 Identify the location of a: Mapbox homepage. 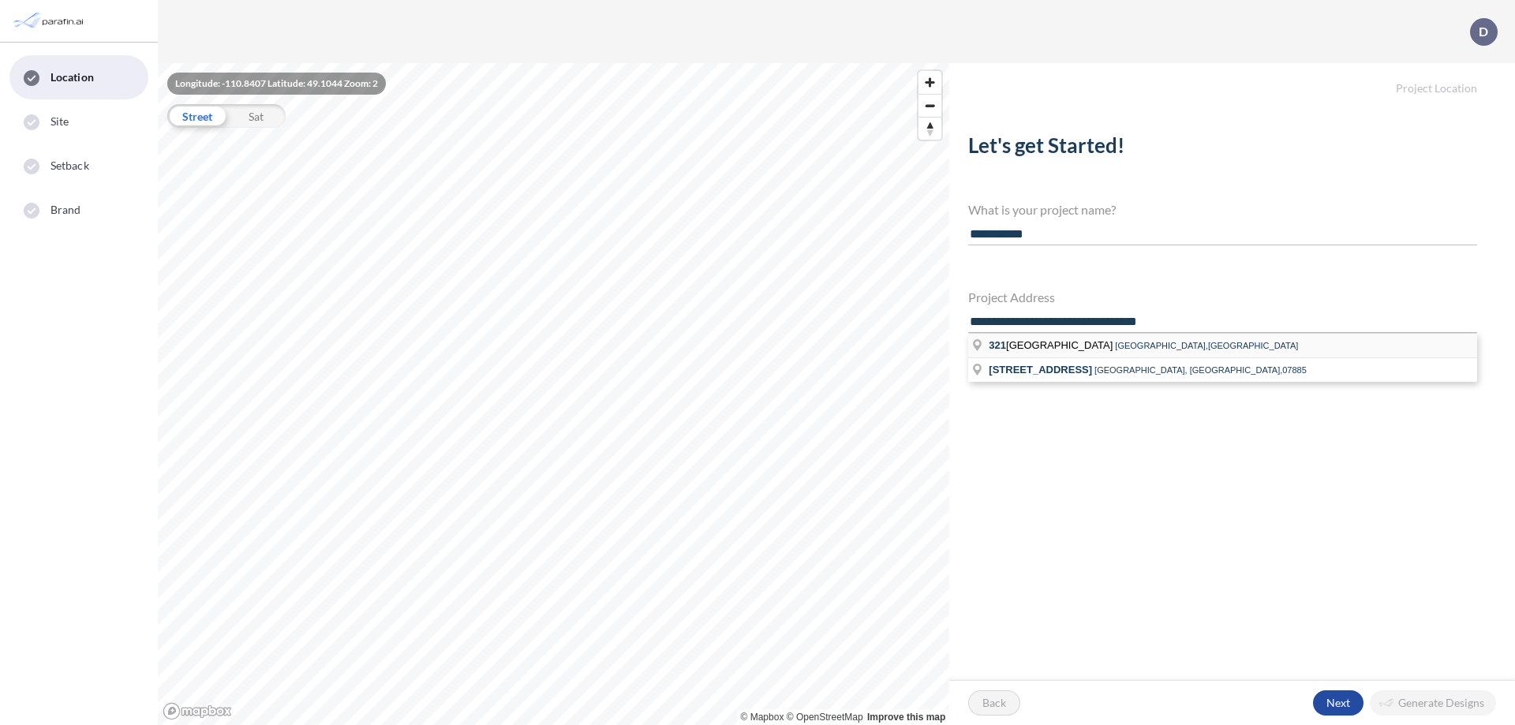
(197, 711).